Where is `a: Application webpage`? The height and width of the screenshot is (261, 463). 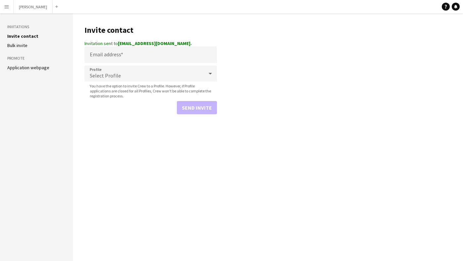
a: Application webpage is located at coordinates (28, 68).